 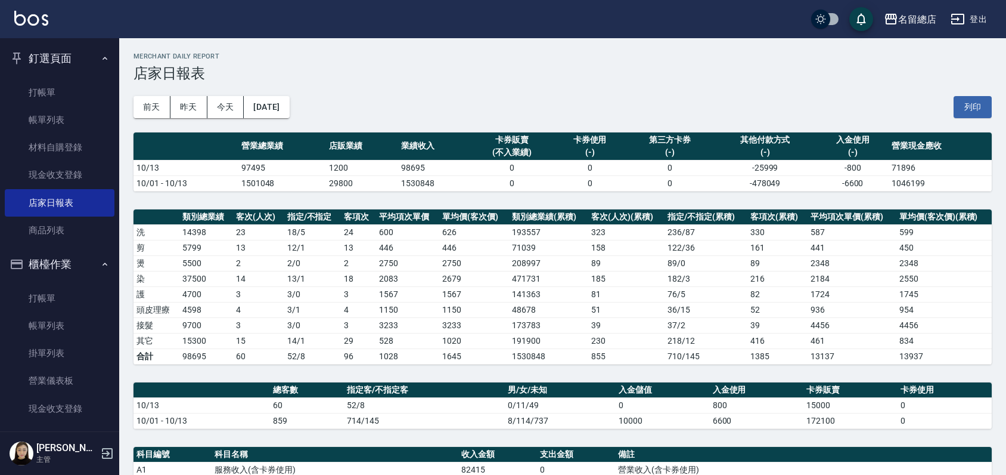 What do you see at coordinates (60, 203) in the screenshot?
I see `a: 店家日報表` at bounding box center [60, 203].